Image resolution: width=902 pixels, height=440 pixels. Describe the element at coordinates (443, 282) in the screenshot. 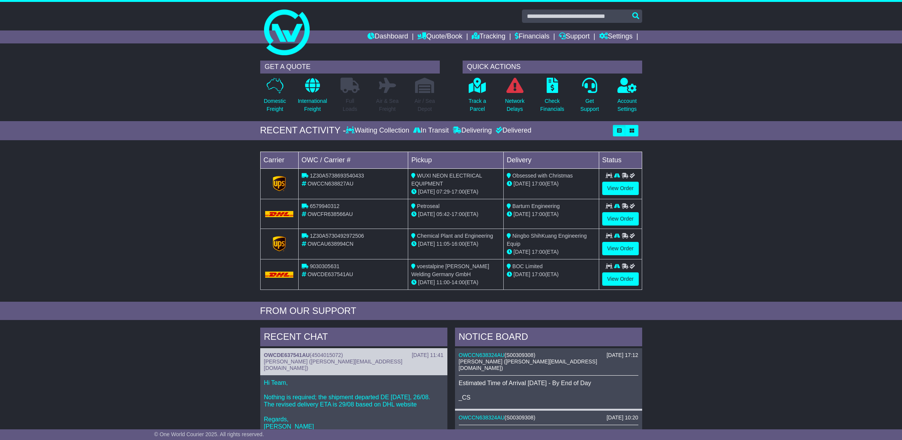

I see `span: 11:00` at that location.